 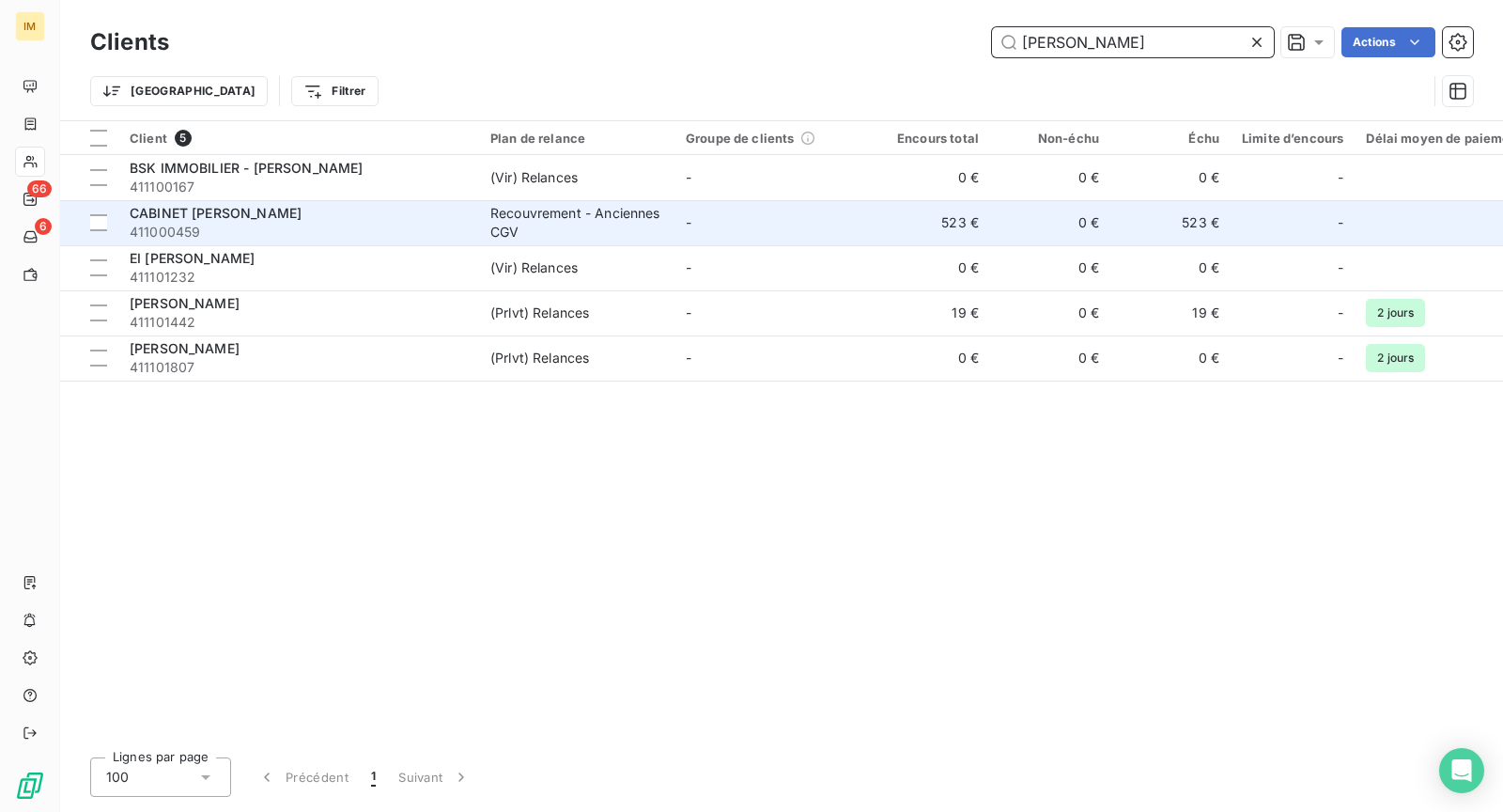 I want to click on img: Logo LeanPay, so click(x=30, y=785).